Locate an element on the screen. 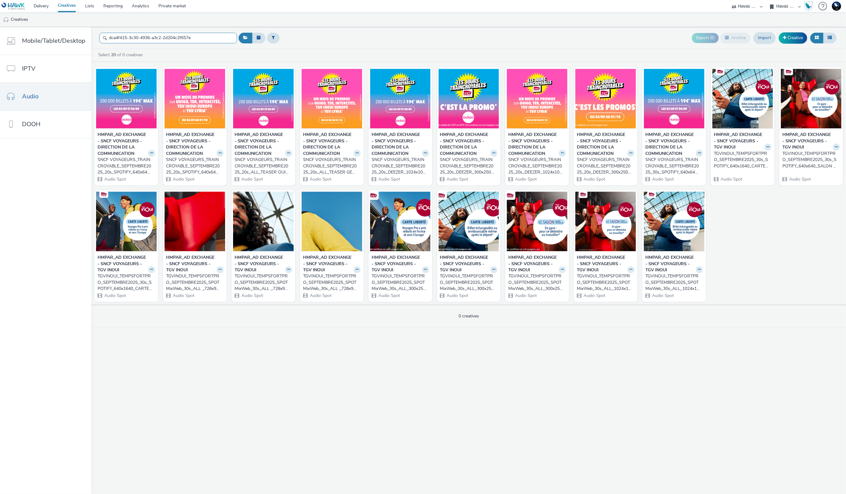 The height and width of the screenshot is (494, 846). img: SNCF VOYAGEURS_TRAINCROYABLE_SEPTEMBRE2025_20s_SPOTIFY_640x640_TEASER GENERIQUE visual is located at coordinates (195, 98).